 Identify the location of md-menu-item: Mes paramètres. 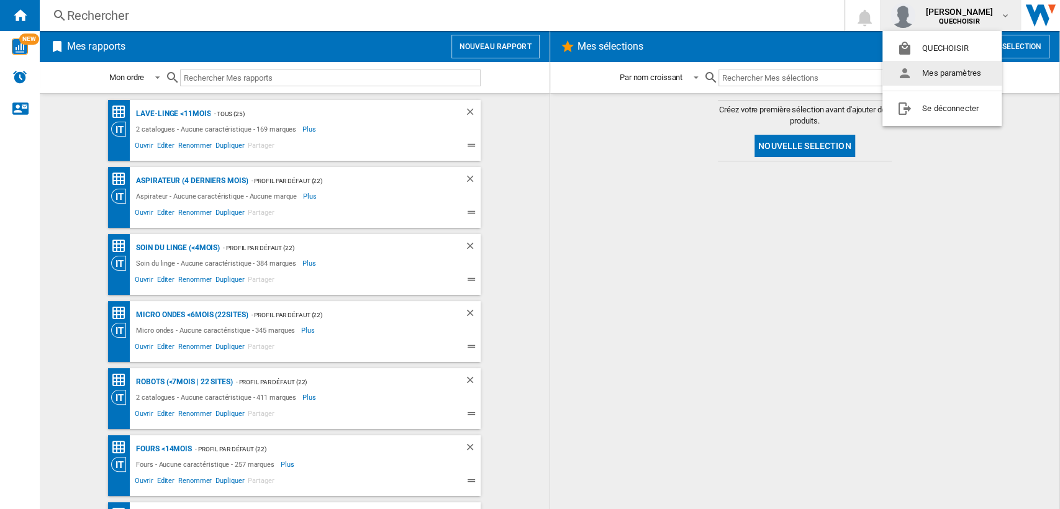
(942, 73).